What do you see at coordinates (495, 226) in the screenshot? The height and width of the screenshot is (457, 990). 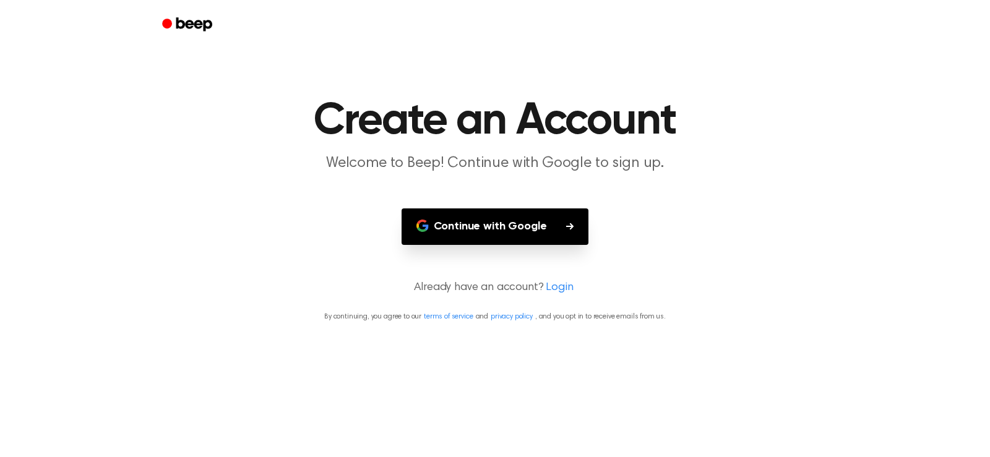 I see `button: Continue with Google` at bounding box center [495, 226].